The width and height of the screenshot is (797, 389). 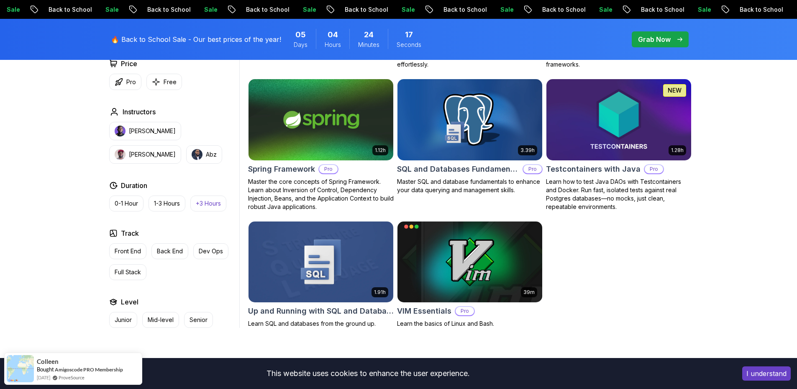 What do you see at coordinates (128, 272) in the screenshot?
I see `button: Full Stack` at bounding box center [128, 272].